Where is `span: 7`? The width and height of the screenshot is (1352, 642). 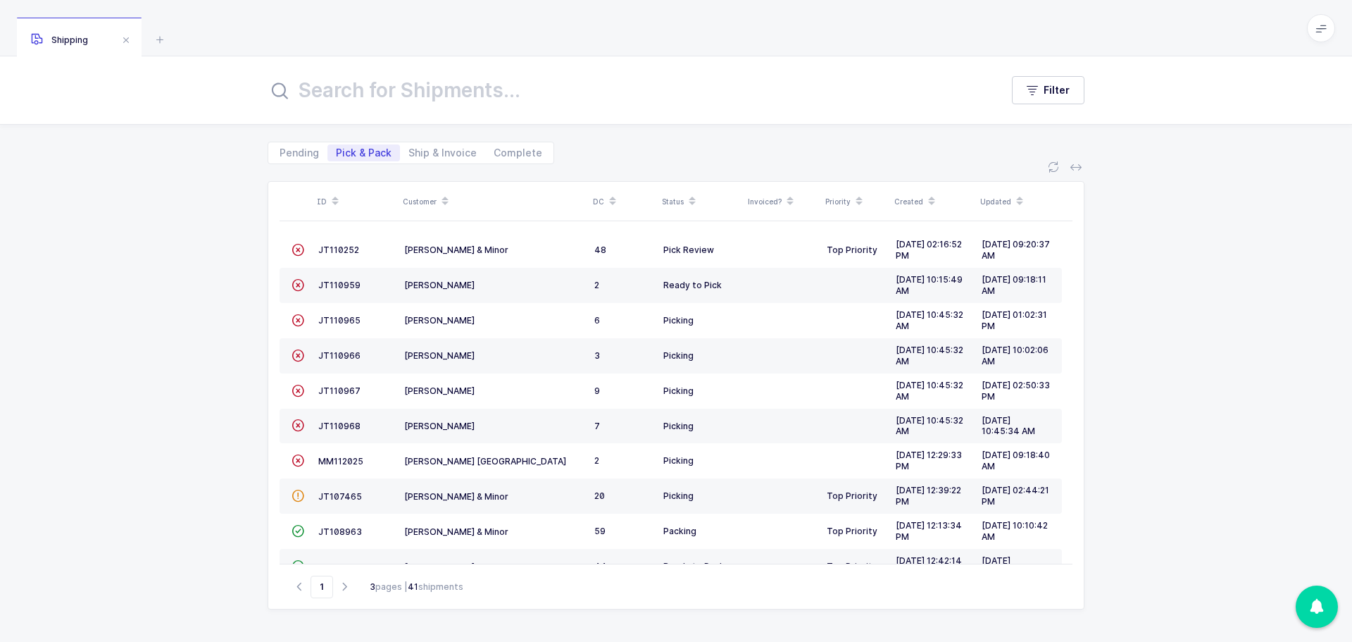 span: 7 is located at coordinates (597, 425).